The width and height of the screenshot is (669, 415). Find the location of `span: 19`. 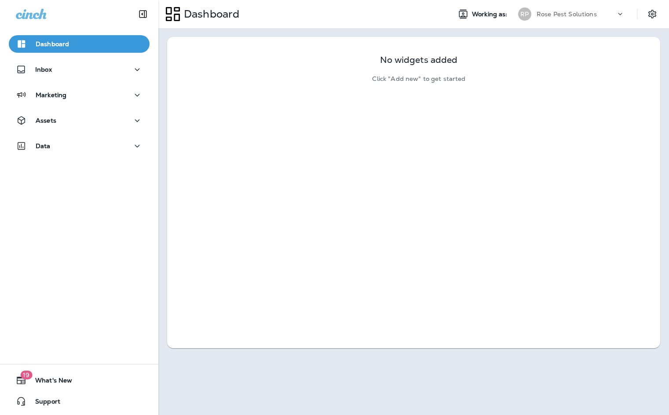

span: 19 is located at coordinates (26, 375).